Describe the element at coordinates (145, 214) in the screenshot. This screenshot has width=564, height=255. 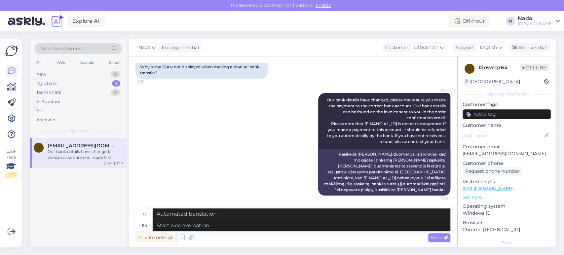
I see `div: lt` at that location.